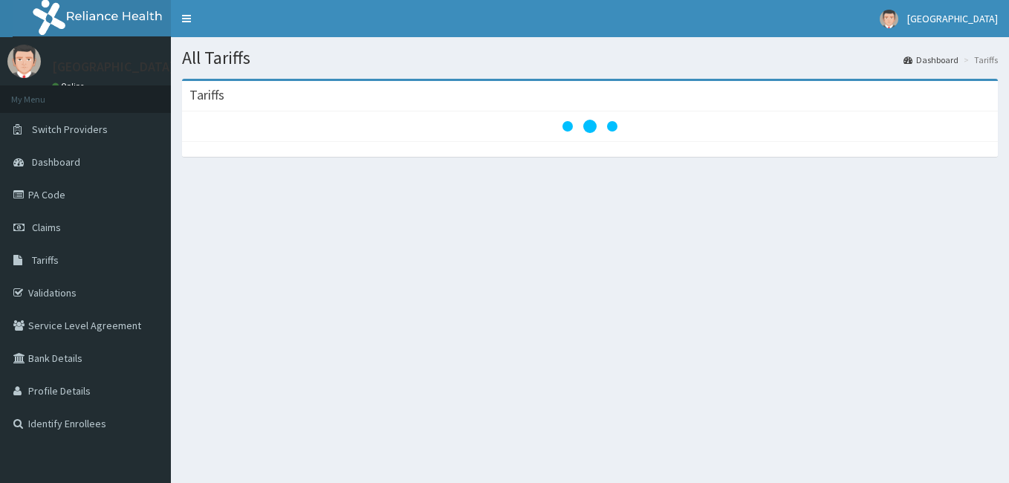 This screenshot has width=1009, height=483. Describe the element at coordinates (590, 126) in the screenshot. I see `svg: audio-loading` at that location.